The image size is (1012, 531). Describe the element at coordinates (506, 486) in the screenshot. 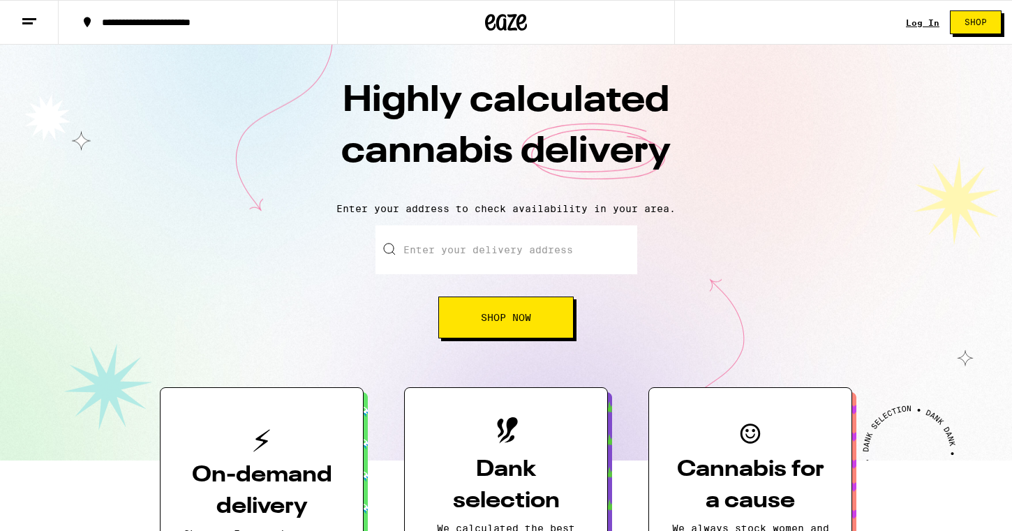

I see `h3: Dank selection` at that location.